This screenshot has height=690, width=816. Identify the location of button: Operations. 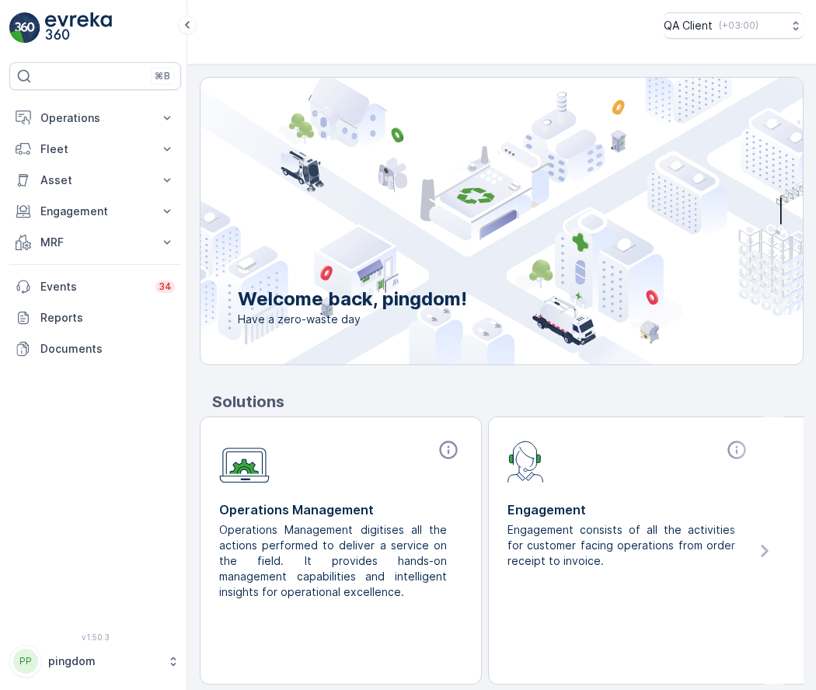
(95, 118).